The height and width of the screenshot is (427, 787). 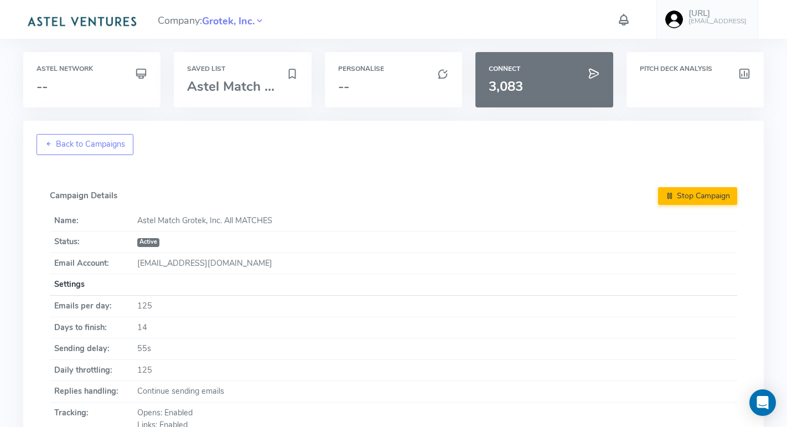 What do you see at coordinates (228, 20) in the screenshot?
I see `a: Grotek, Inc.` at bounding box center [228, 20].